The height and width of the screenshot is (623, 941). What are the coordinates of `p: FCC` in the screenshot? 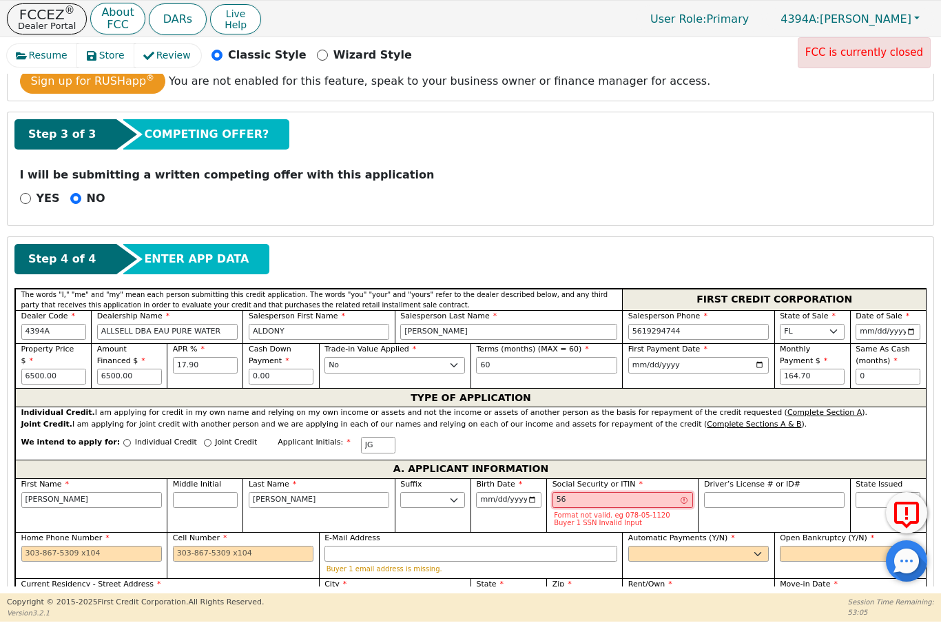 It's located at (117, 25).